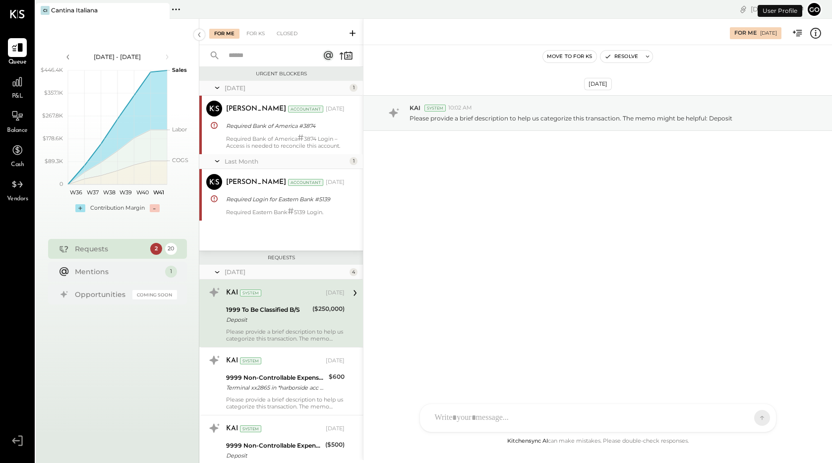 Image resolution: width=832 pixels, height=463 pixels. I want to click on span: P&L, so click(17, 97).